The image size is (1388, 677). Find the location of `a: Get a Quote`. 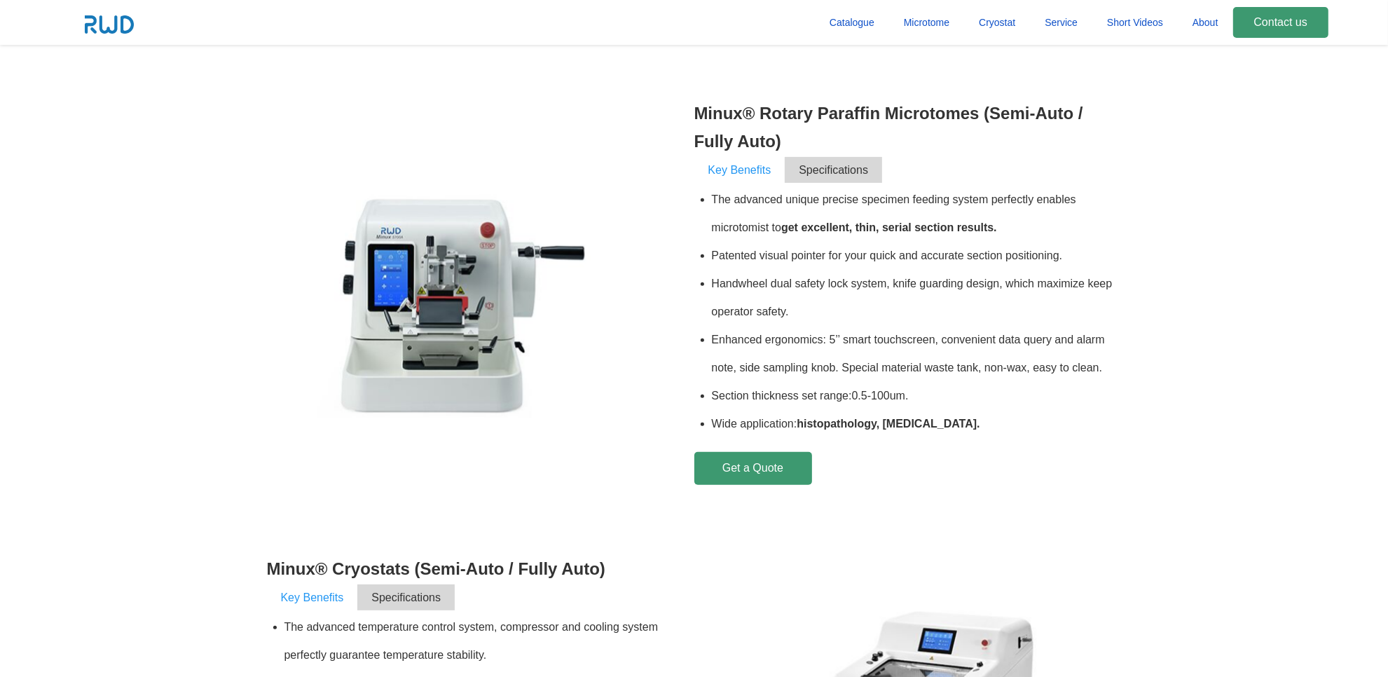

a: Get a Quote is located at coordinates (753, 468).